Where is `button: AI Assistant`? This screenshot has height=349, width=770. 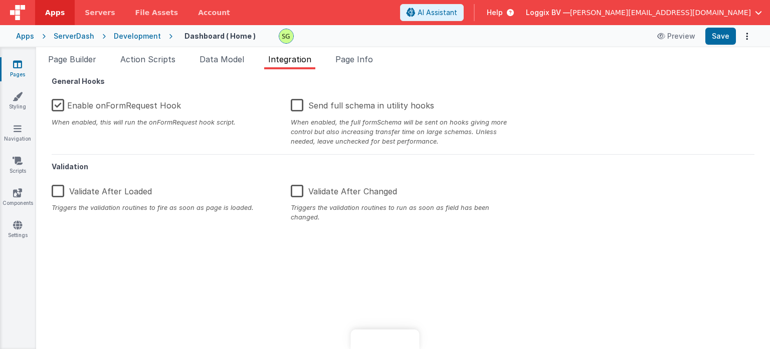 button: AI Assistant is located at coordinates (432, 13).